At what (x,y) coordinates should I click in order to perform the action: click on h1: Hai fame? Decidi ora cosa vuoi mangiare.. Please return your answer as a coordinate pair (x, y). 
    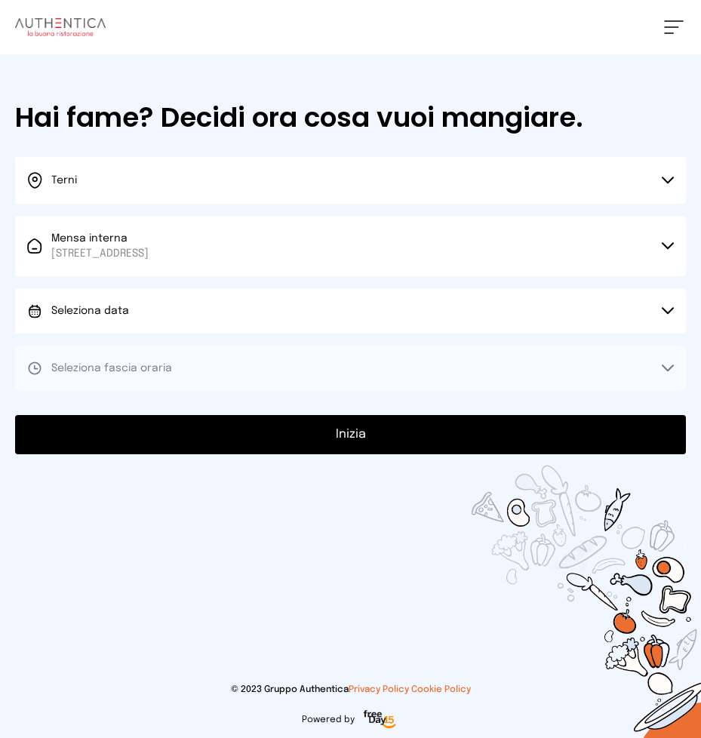
    Looking at the image, I should click on (350, 118).